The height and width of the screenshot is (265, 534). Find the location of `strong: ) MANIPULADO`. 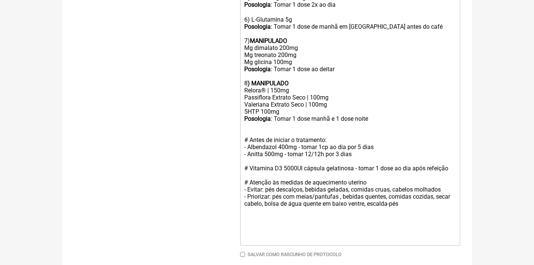

strong: ) MANIPULADO is located at coordinates (268, 83).